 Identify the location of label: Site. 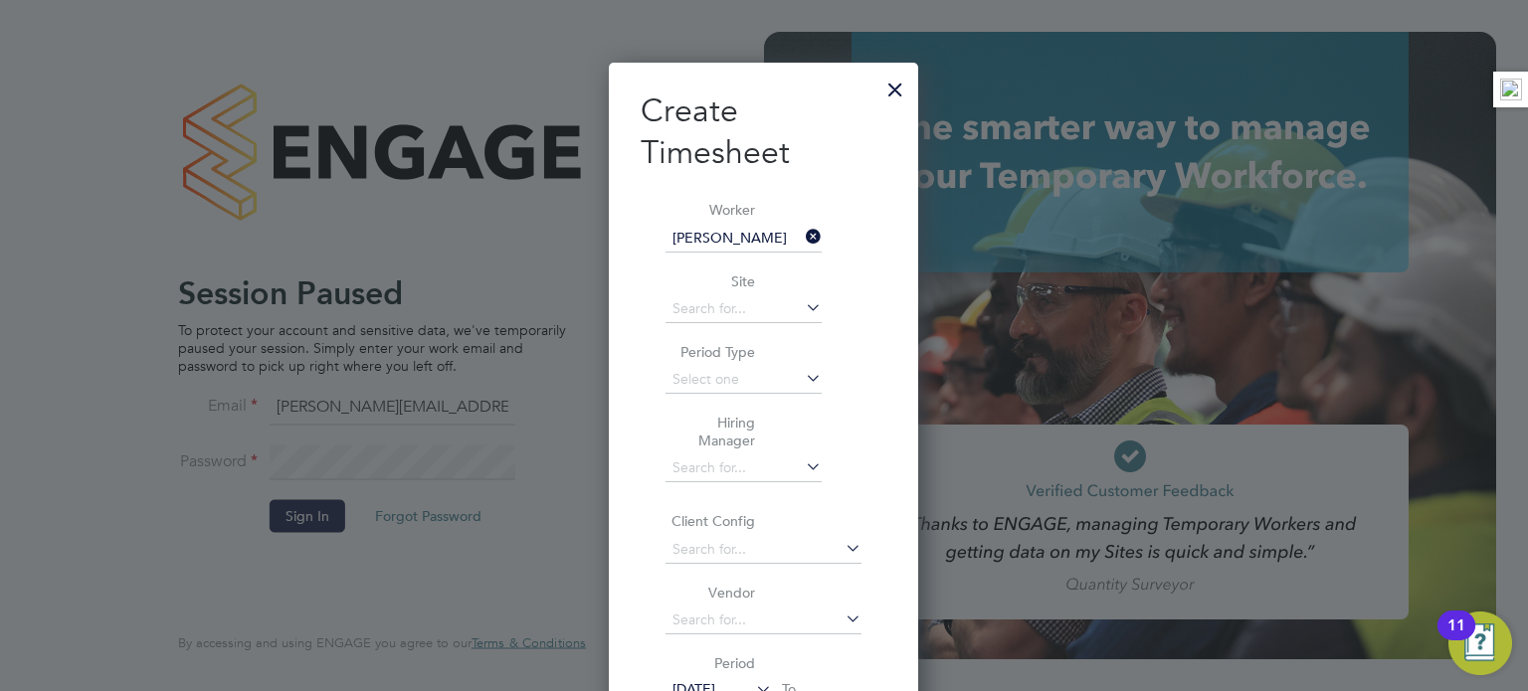
(710, 282).